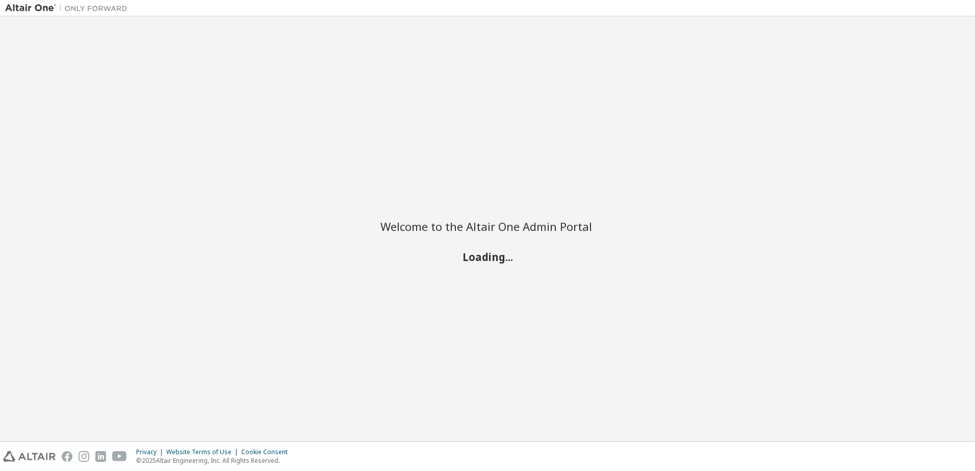 This screenshot has height=471, width=975. Describe the element at coordinates (488, 227) in the screenshot. I see `h2: Welcome to the Altair One Admin Portal` at that location.